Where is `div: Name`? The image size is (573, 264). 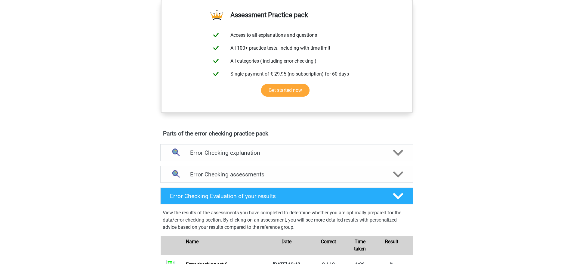
div: Name is located at coordinates (223, 245).